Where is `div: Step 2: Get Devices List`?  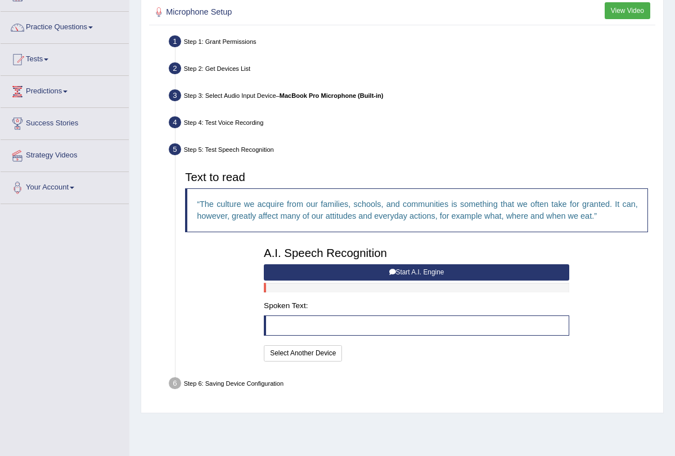
div: Step 2: Get Devices List is located at coordinates (412, 70).